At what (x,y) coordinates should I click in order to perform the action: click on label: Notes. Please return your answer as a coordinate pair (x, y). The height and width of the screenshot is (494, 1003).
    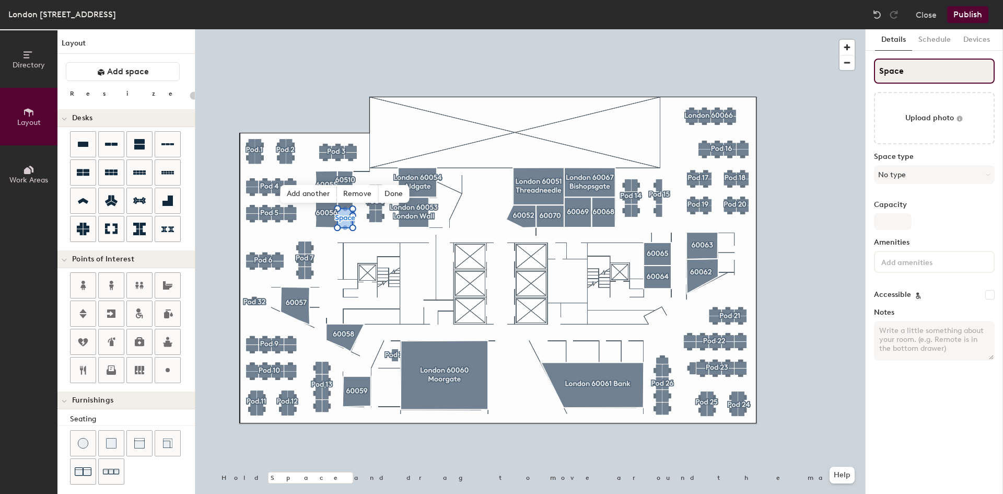
    Looking at the image, I should click on (934, 312).